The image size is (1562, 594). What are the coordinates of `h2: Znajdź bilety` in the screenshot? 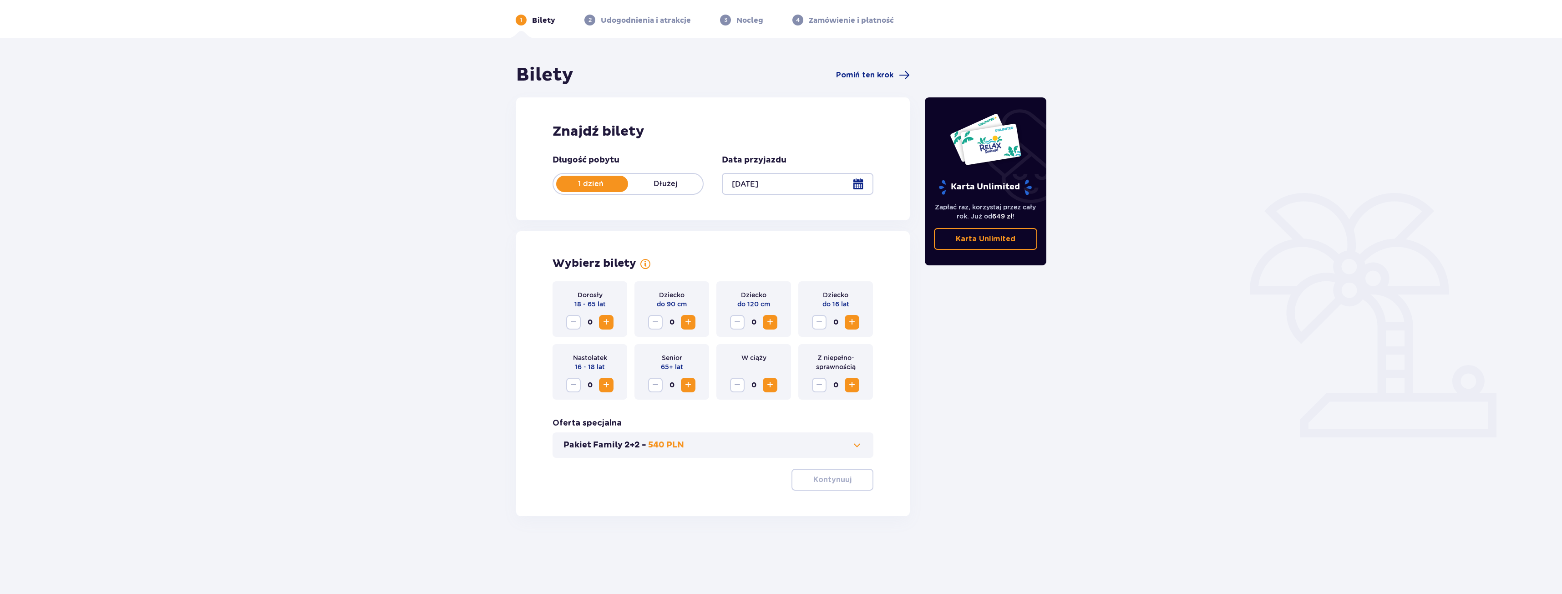 It's located at (713, 132).